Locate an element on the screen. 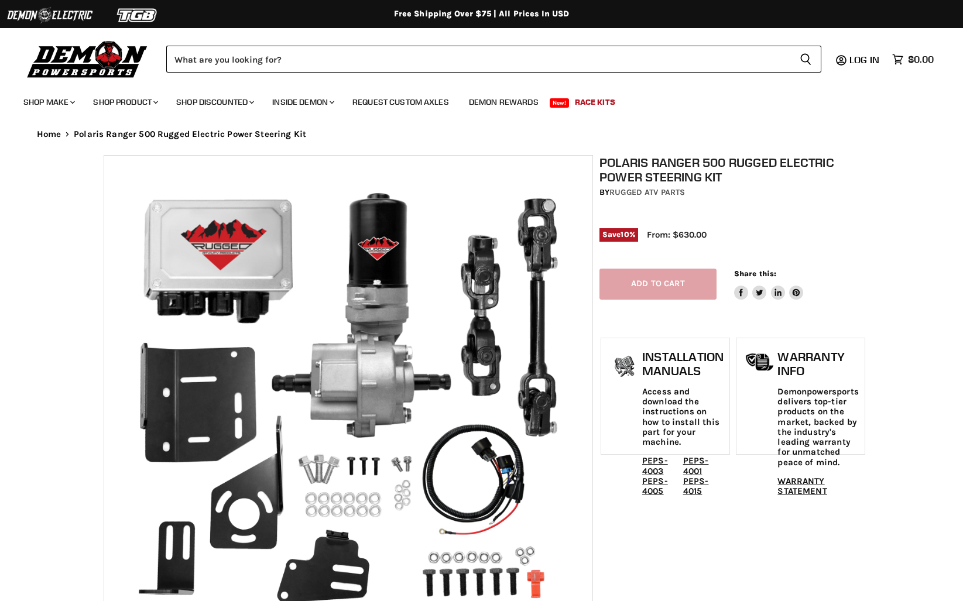 Image resolution: width=963 pixels, height=601 pixels. input: Search is located at coordinates (478, 59).